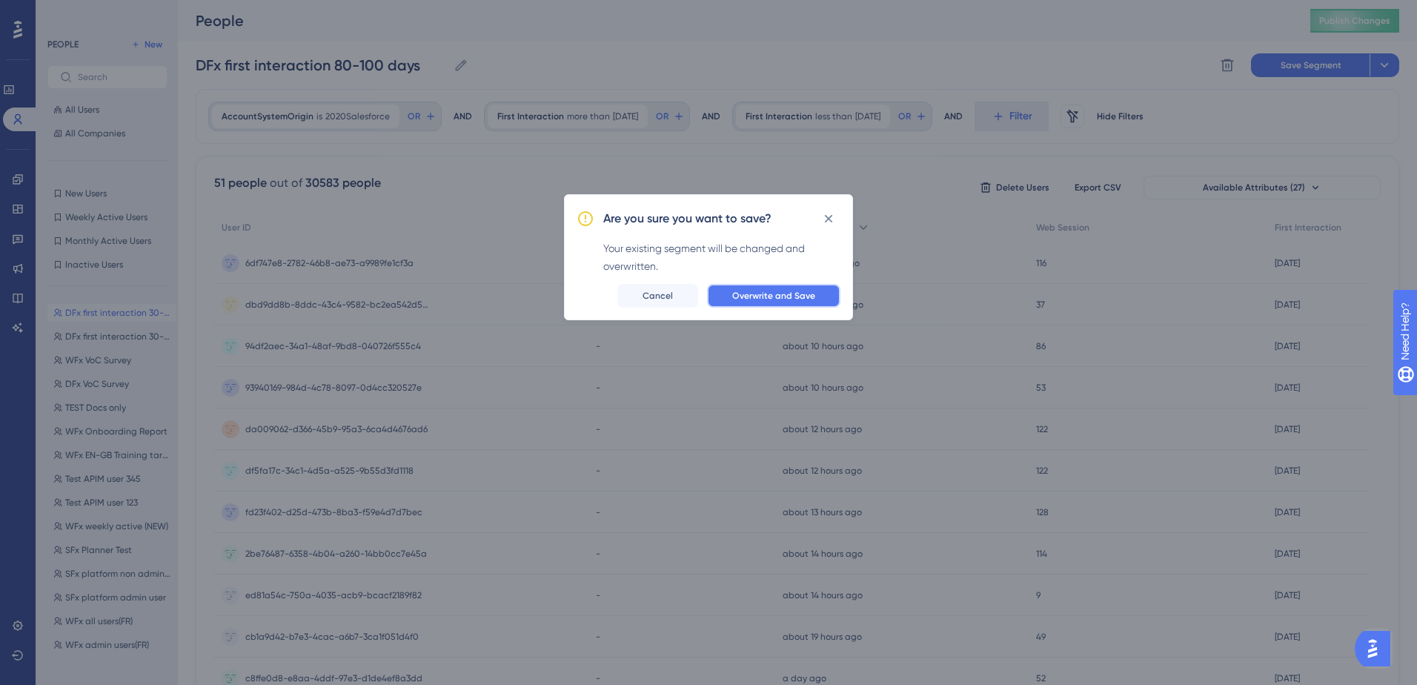 The width and height of the screenshot is (1417, 685). I want to click on h2: Are you sure you want to save?, so click(687, 219).